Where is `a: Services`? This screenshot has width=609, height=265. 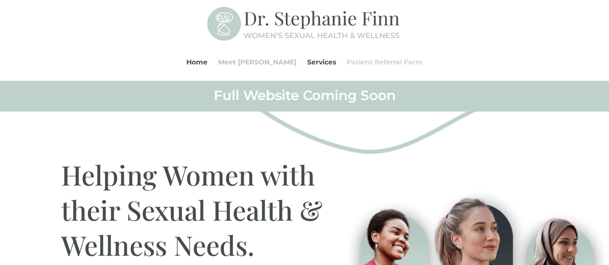 a: Services is located at coordinates (322, 62).